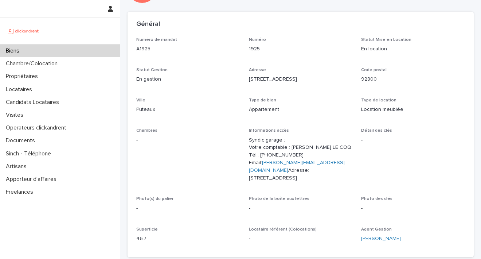 The height and width of the screenshot is (259, 481). Describe the element at coordinates (141, 100) in the screenshot. I see `span: Ville` at that location.